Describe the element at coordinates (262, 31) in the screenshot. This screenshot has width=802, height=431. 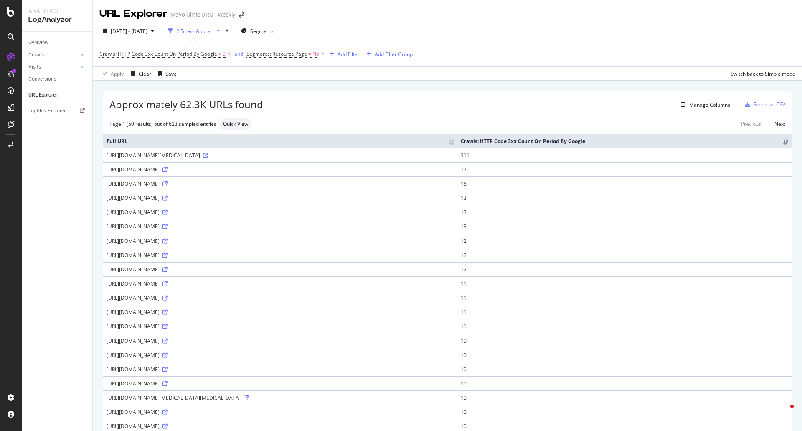
I see `span: Segments` at that location.